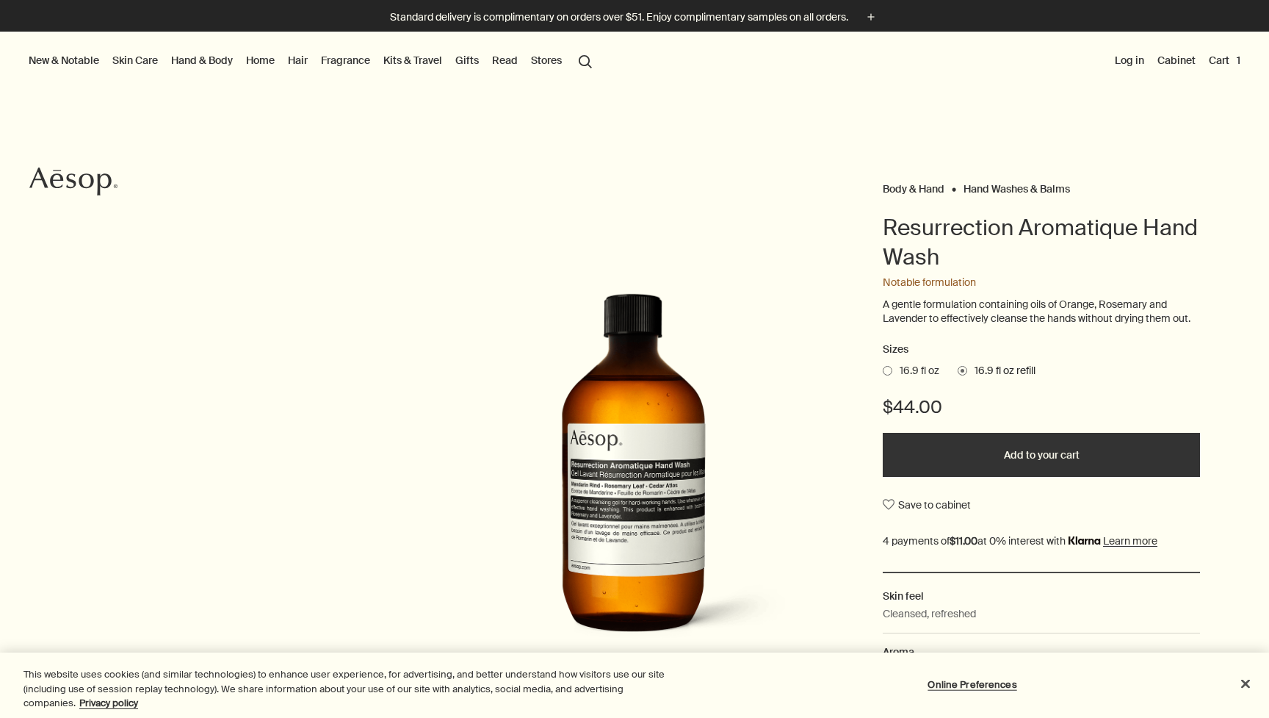 The height and width of the screenshot is (718, 1269). I want to click on a: Read, so click(505, 60).